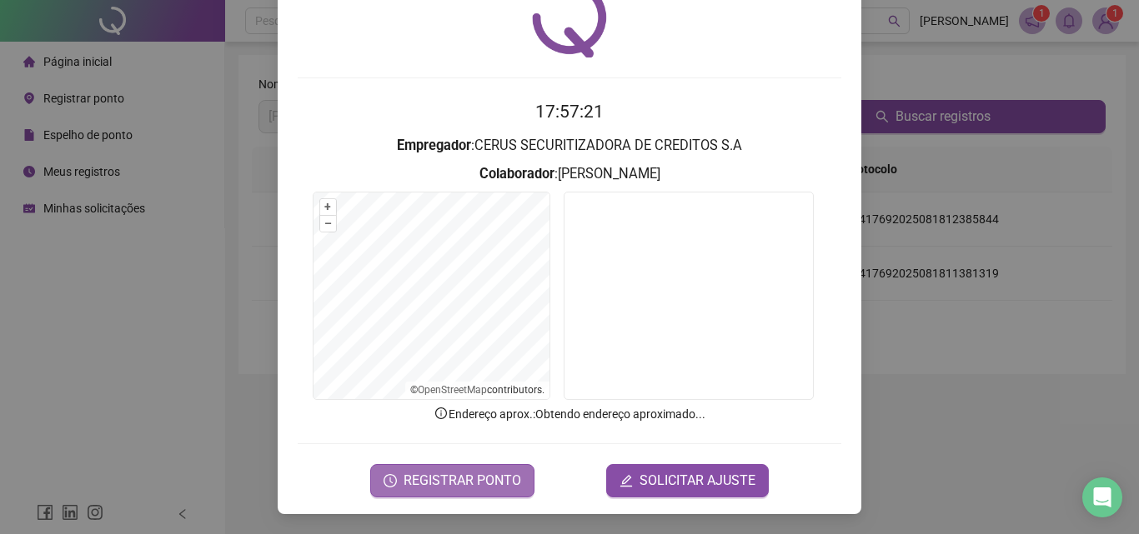 The height and width of the screenshot is (534, 1139). Describe the element at coordinates (477, 390) in the screenshot. I see `li: © contributors.` at that location.